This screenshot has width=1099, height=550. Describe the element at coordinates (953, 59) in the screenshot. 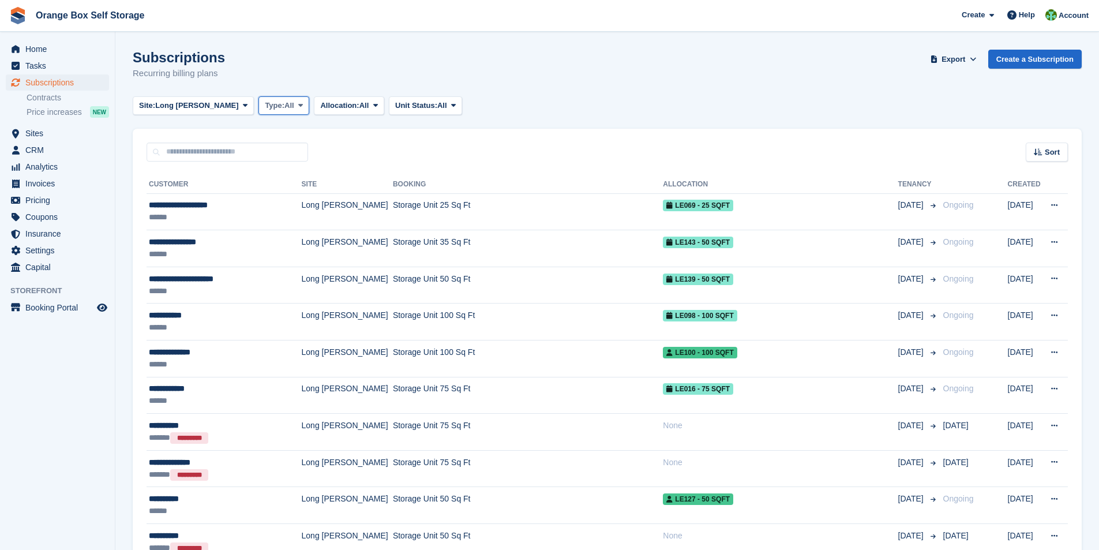

I see `span: Export` at that location.